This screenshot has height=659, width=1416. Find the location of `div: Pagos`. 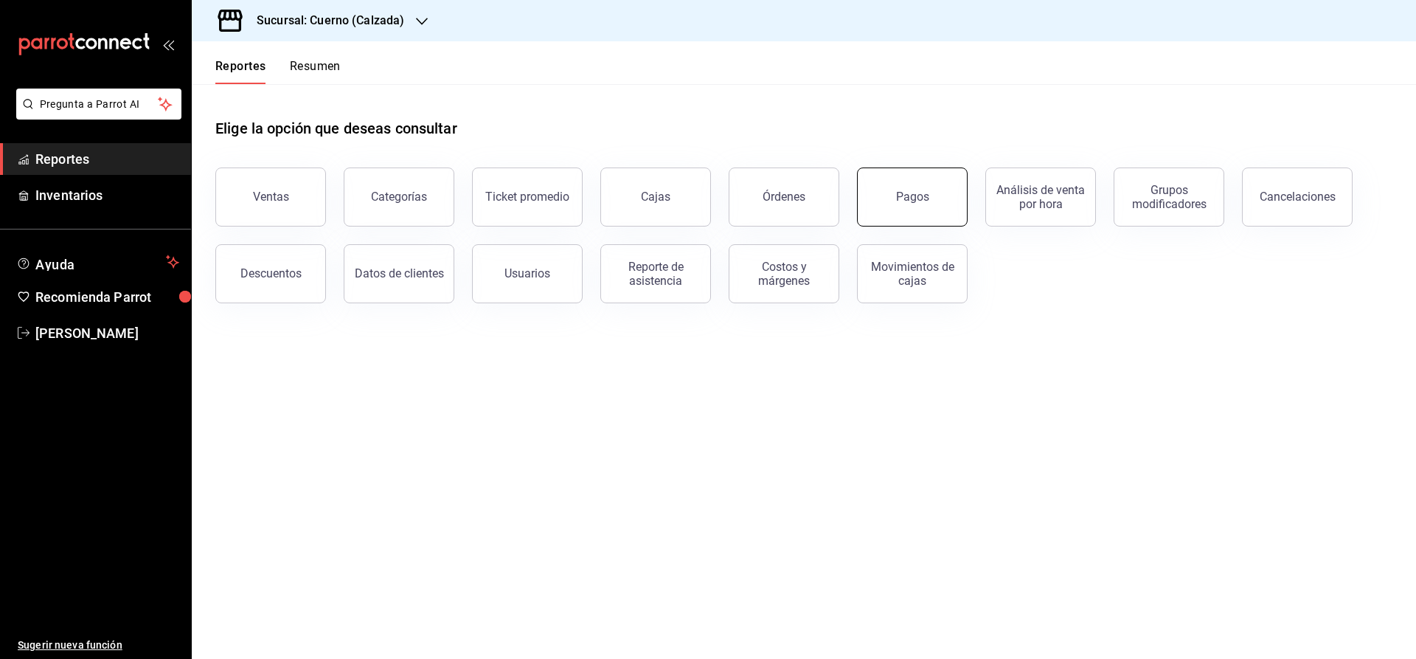

div: Pagos is located at coordinates (912, 196).